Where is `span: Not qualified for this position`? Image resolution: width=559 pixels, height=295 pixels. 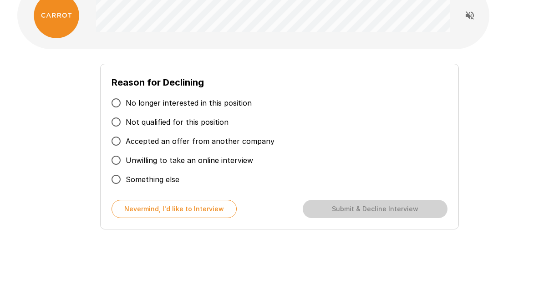
span: Not qualified for this position is located at coordinates (177, 122).